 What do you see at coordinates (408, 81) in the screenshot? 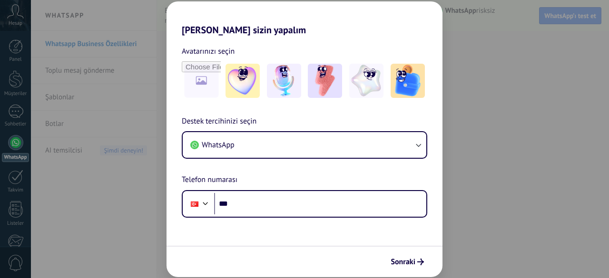
I see `img: -5.jpeg` at bounding box center [408, 81].